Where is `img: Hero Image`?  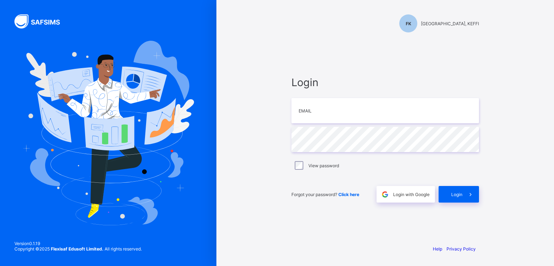
img: Hero Image is located at coordinates (108, 133).